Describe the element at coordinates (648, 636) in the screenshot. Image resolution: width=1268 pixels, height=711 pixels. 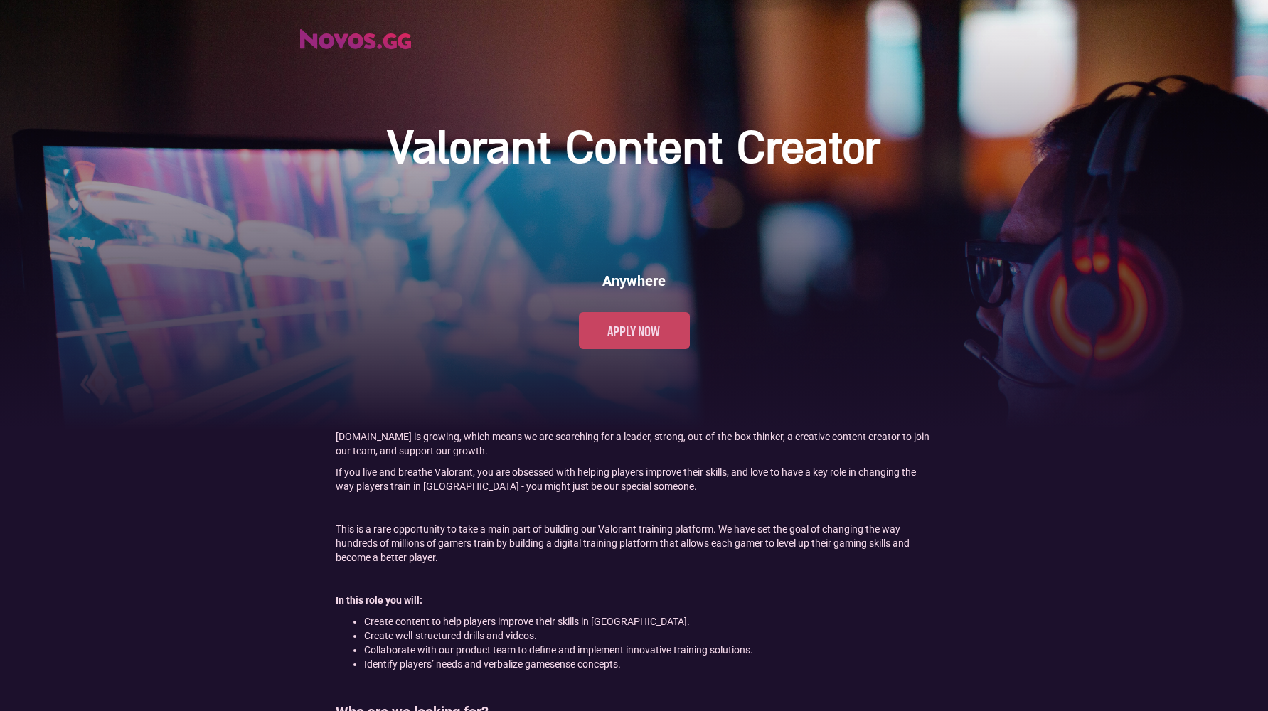
I see `li: Create well-structured drills and videos.` at that location.